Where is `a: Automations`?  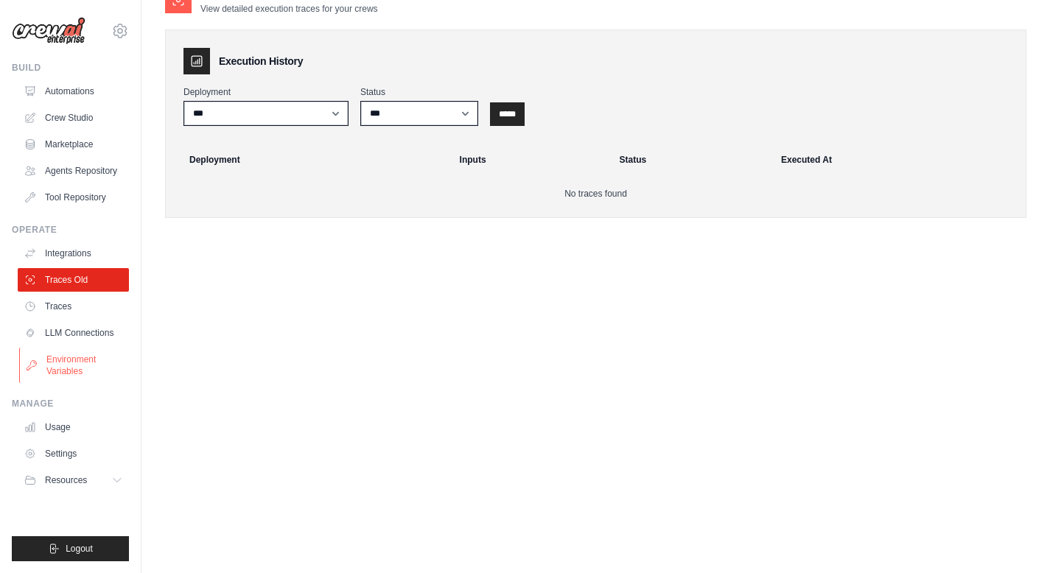 a: Automations is located at coordinates (73, 91).